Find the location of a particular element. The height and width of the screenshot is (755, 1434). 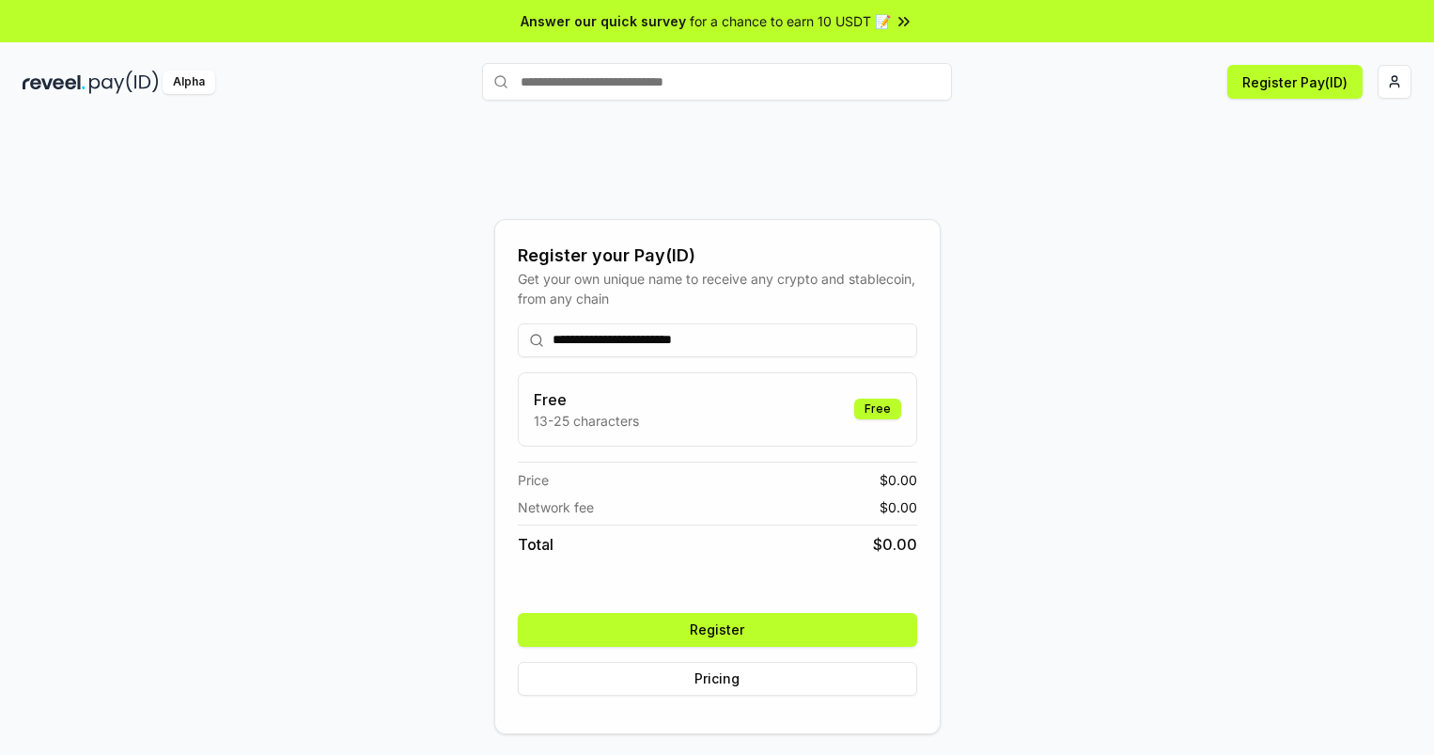

img: pay_id is located at coordinates (124, 82).